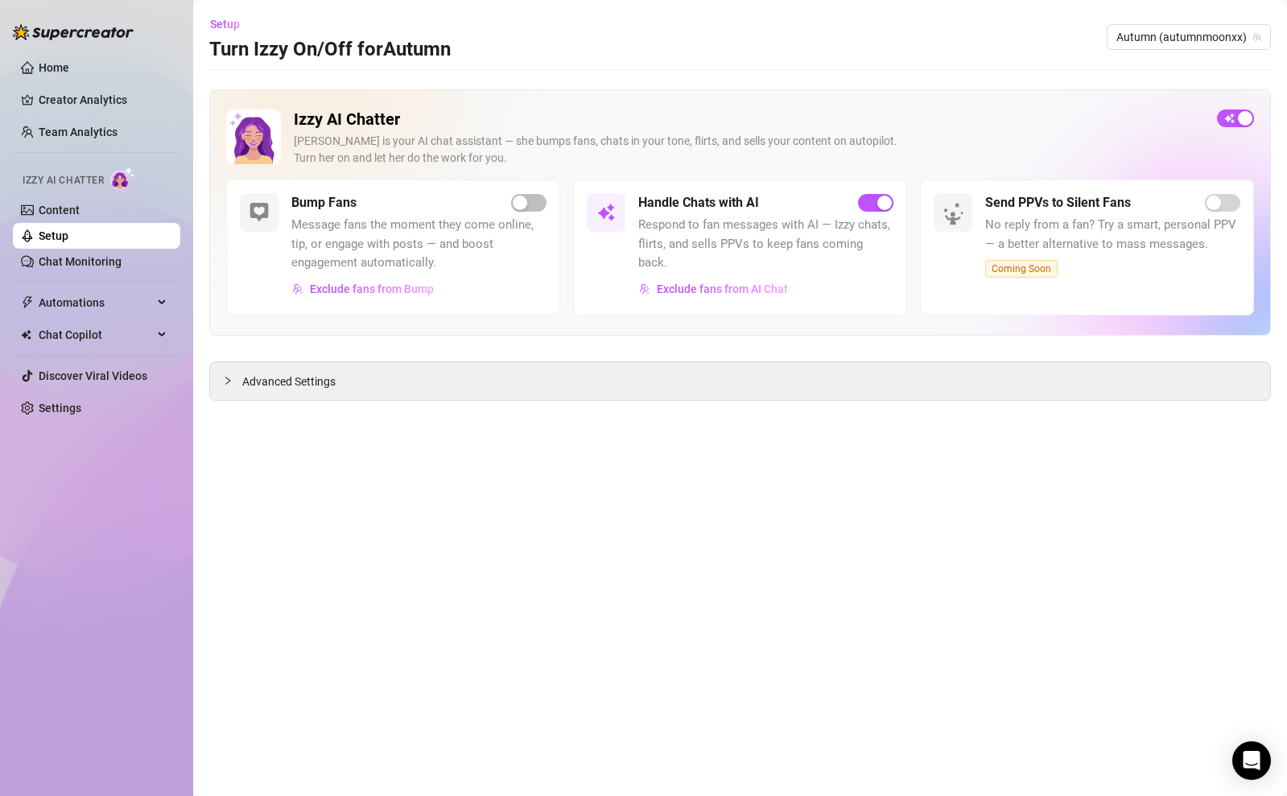 The height and width of the screenshot is (796, 1287). What do you see at coordinates (27, 303) in the screenshot?
I see `span: thunderbolt` at bounding box center [27, 303].